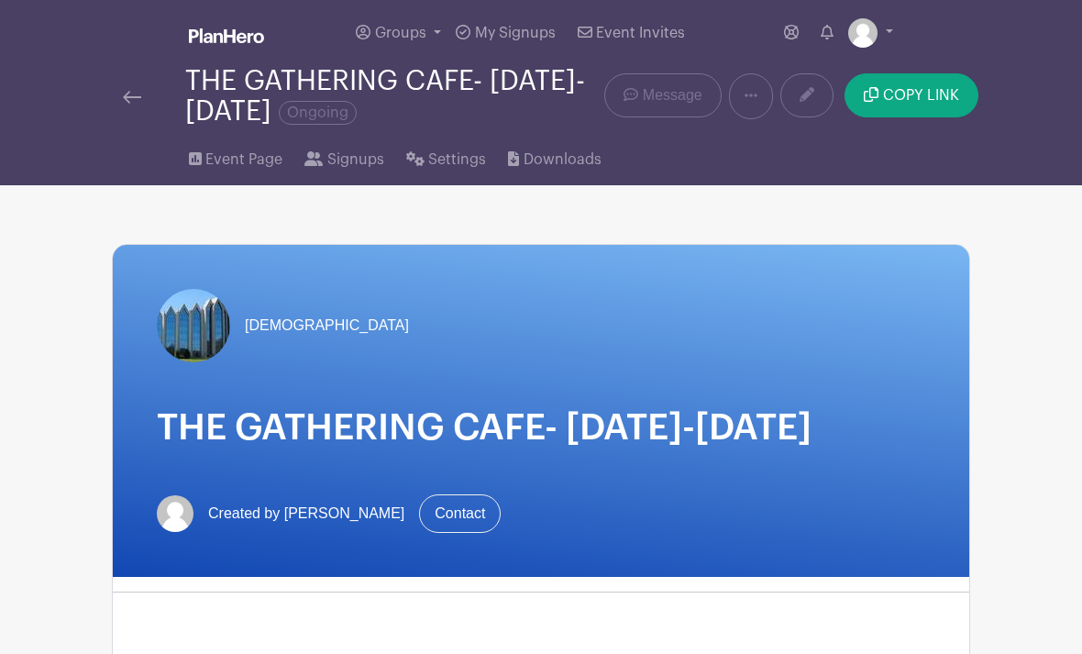  Describe the element at coordinates (911, 95) in the screenshot. I see `button: COPY LINK` at that location.